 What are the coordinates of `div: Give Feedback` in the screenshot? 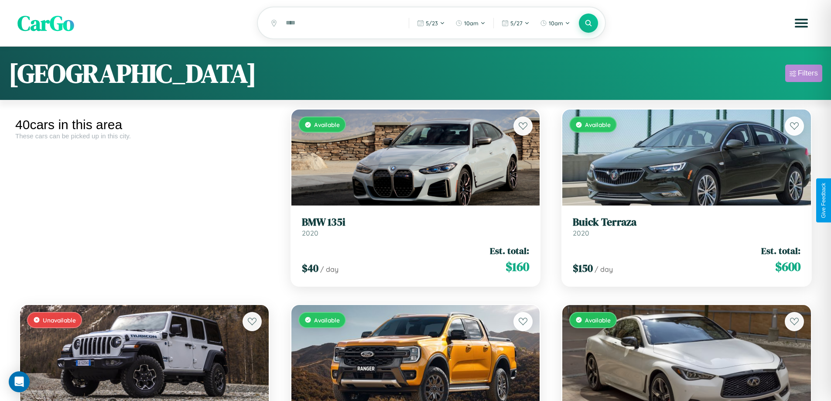 It's located at (823, 200).